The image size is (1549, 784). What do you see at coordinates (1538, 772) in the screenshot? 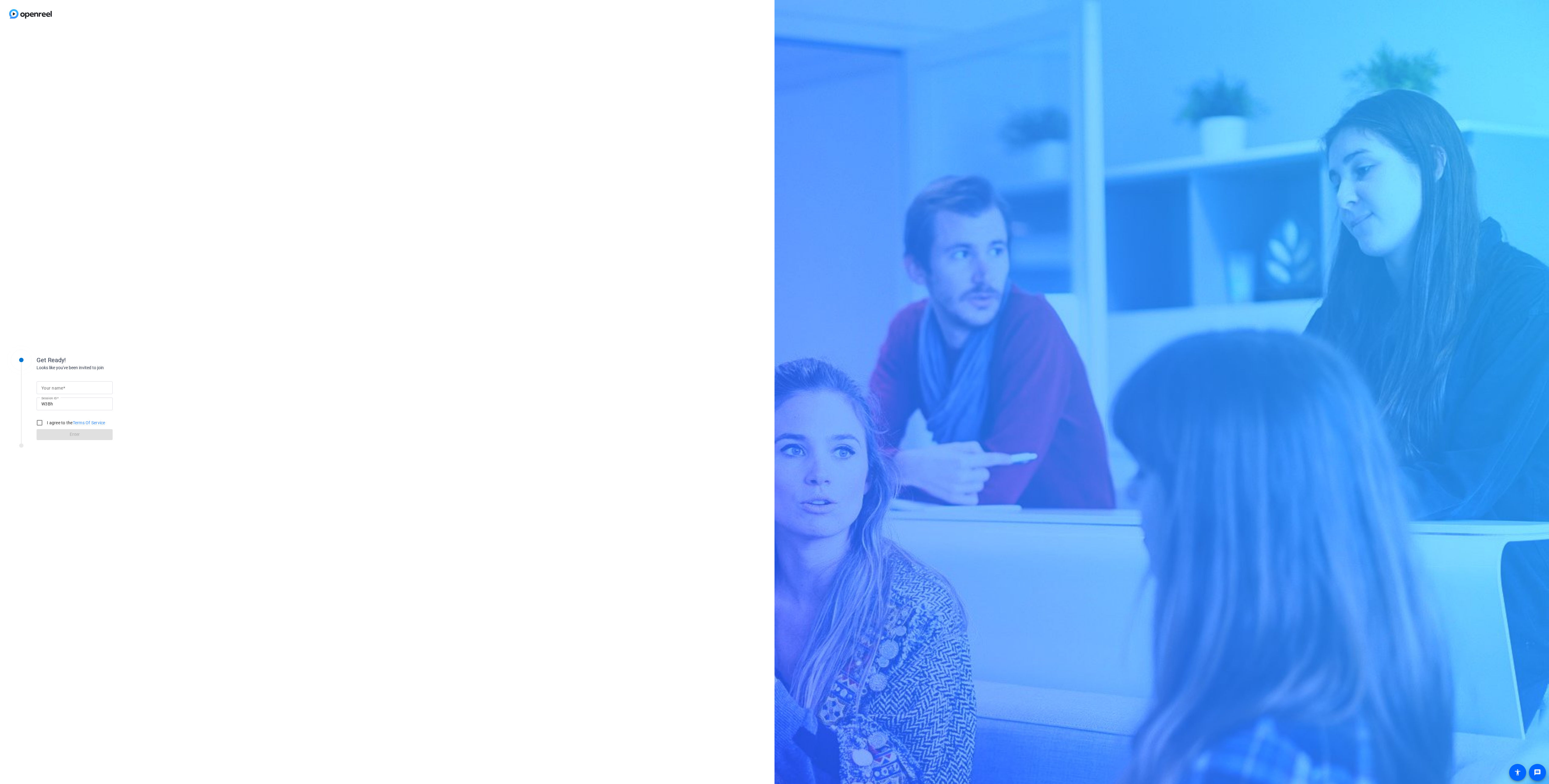
I see `mat-icon: message` at bounding box center [1538, 772].